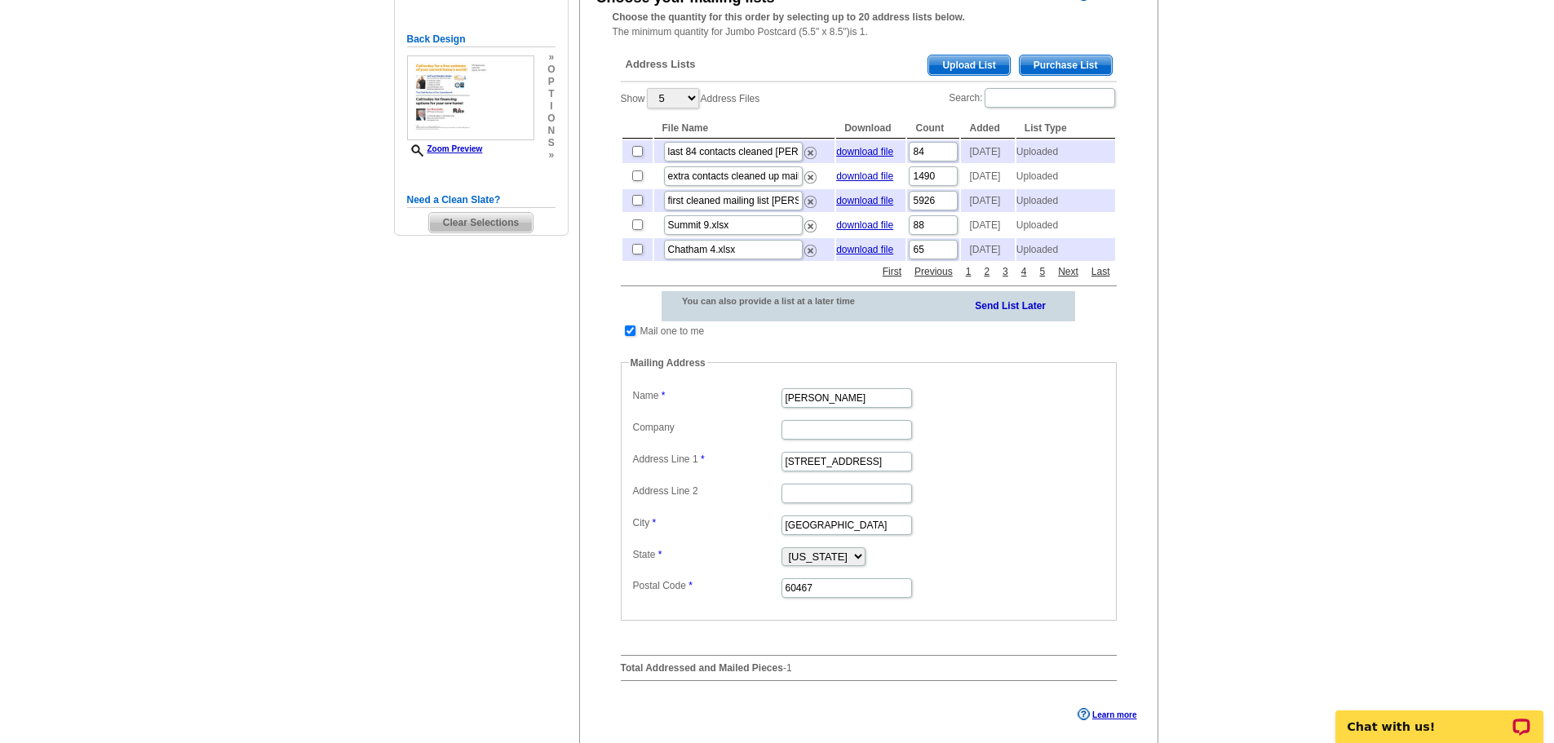  What do you see at coordinates (707, 428) in the screenshot?
I see `label: Company` at bounding box center [707, 428].